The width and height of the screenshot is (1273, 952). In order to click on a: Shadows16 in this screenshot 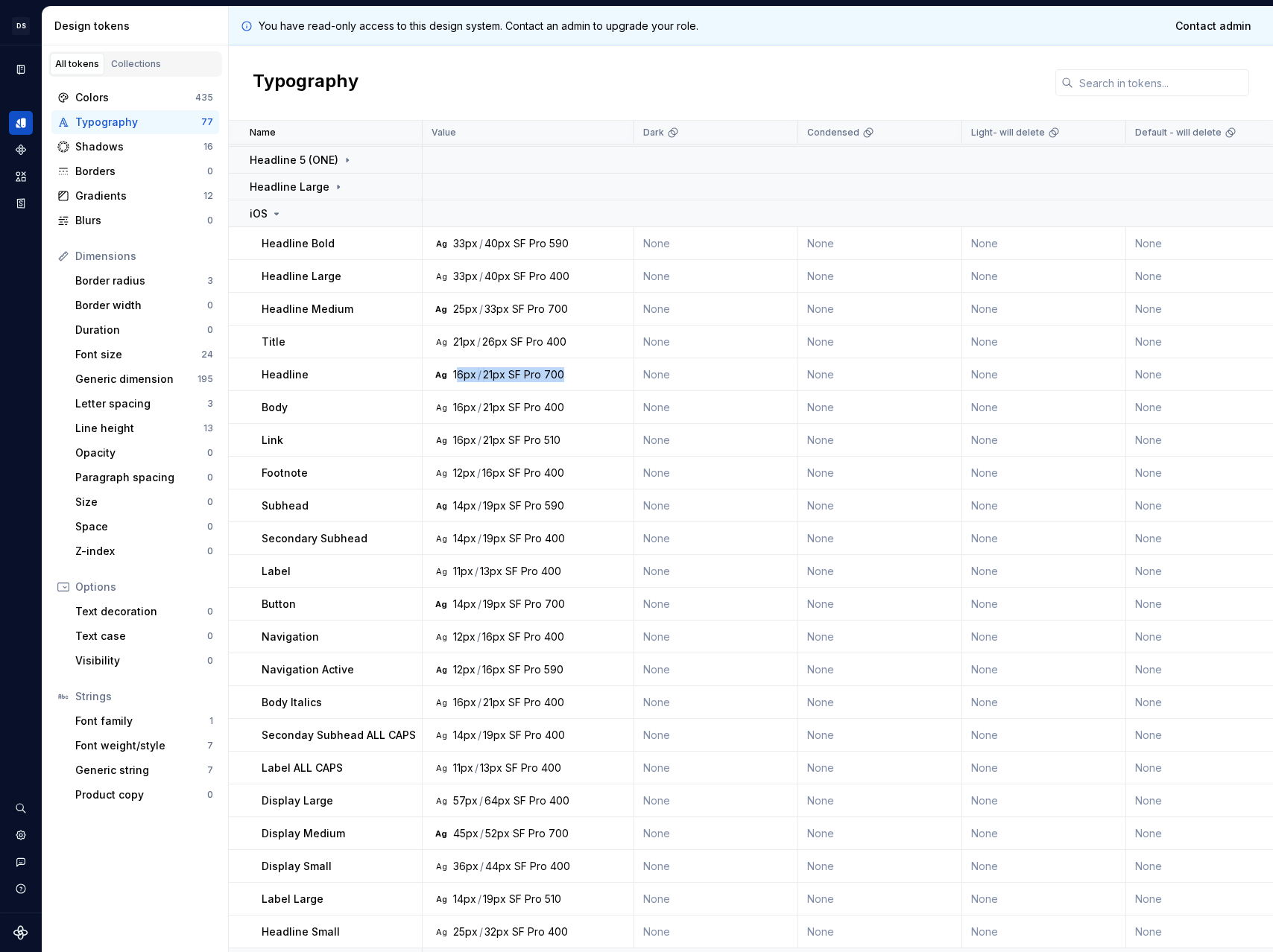, I will do `click(135, 146)`.